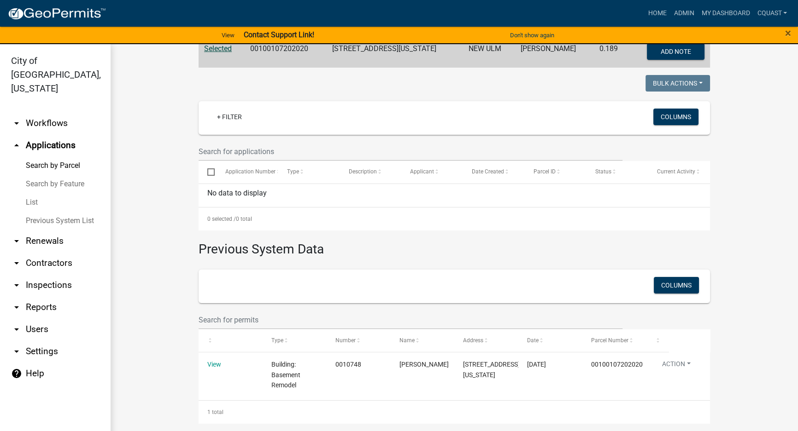 Image resolution: width=798 pixels, height=431 pixels. Describe the element at coordinates (406, 341) in the screenshot. I see `span: Name` at that location.